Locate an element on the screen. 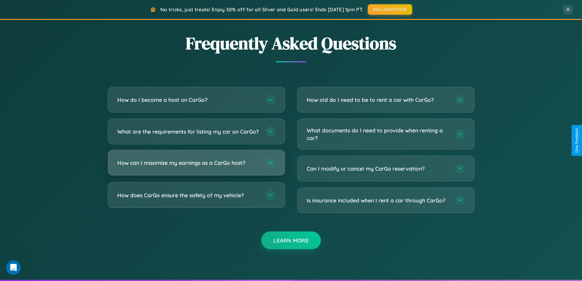 This screenshot has width=582, height=281. h2: Frequently Asked Questions is located at coordinates (291, 43).